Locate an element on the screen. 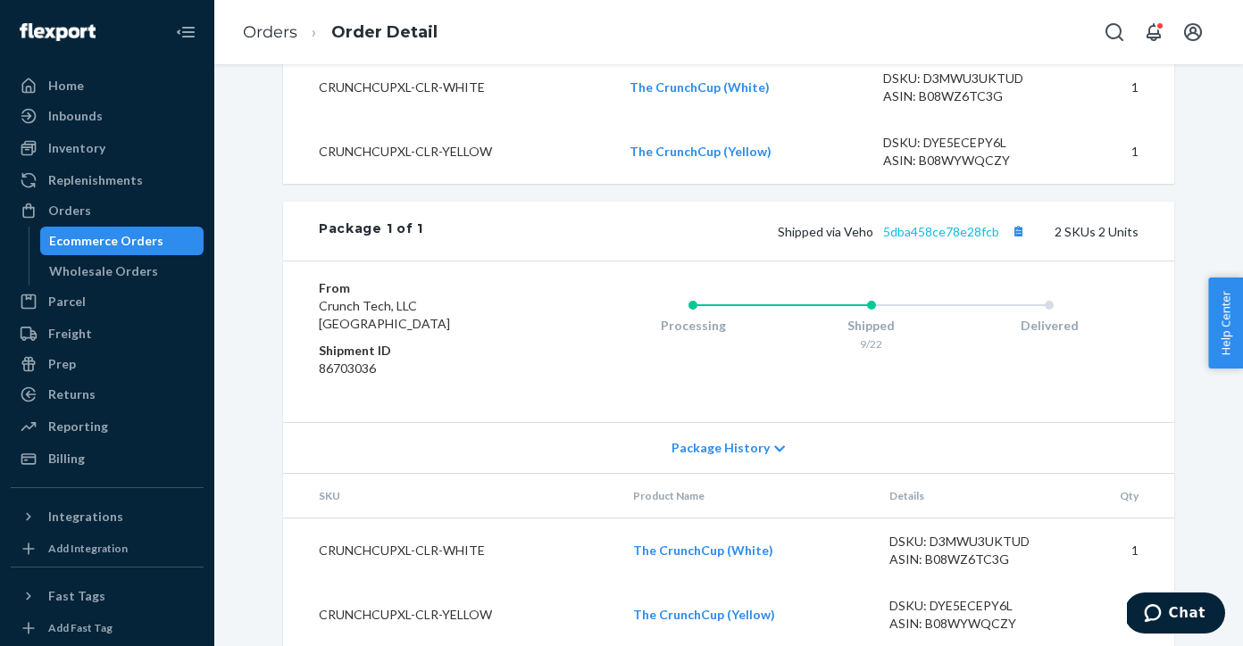 This screenshot has height=646, width=1243. div: Add Integration is located at coordinates (87, 548).